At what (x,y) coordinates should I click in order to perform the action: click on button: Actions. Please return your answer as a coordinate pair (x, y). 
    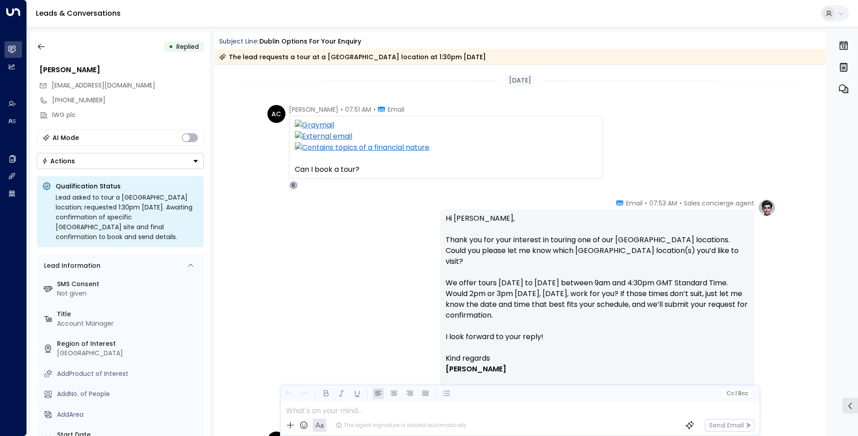
    Looking at the image, I should click on (120, 161).